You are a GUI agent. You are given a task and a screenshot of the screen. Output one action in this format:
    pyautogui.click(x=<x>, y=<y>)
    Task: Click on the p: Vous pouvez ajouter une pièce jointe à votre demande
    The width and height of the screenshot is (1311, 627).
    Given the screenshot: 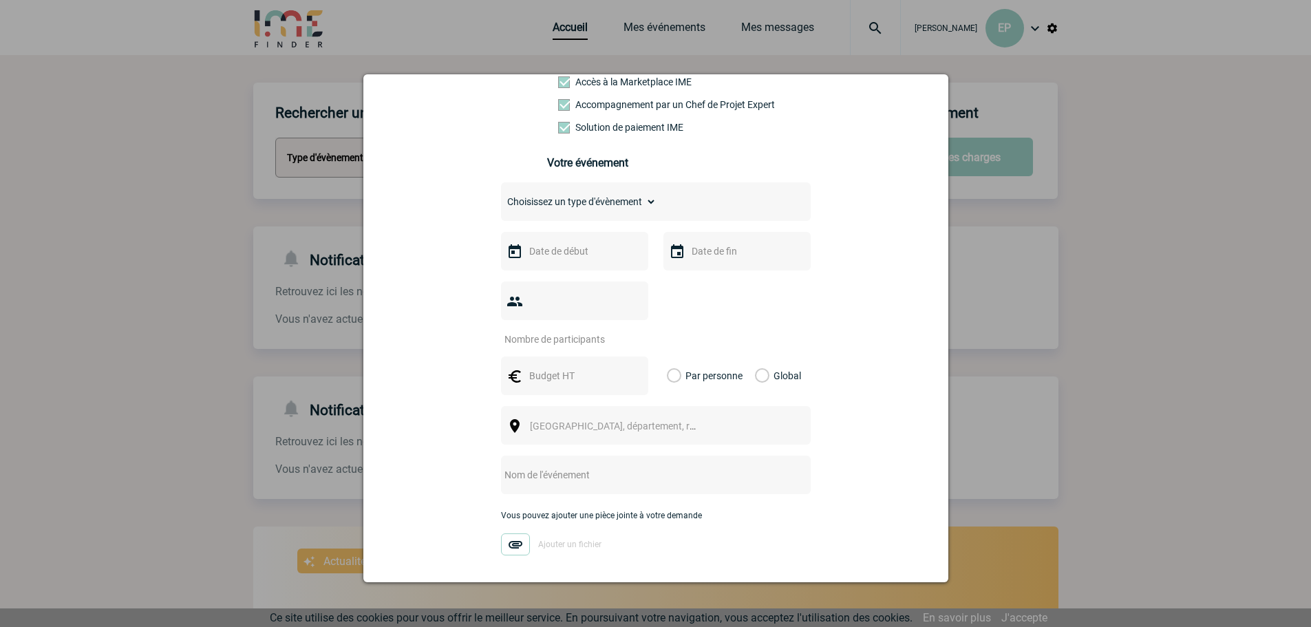 What is the action you would take?
    pyautogui.click(x=656, y=516)
    